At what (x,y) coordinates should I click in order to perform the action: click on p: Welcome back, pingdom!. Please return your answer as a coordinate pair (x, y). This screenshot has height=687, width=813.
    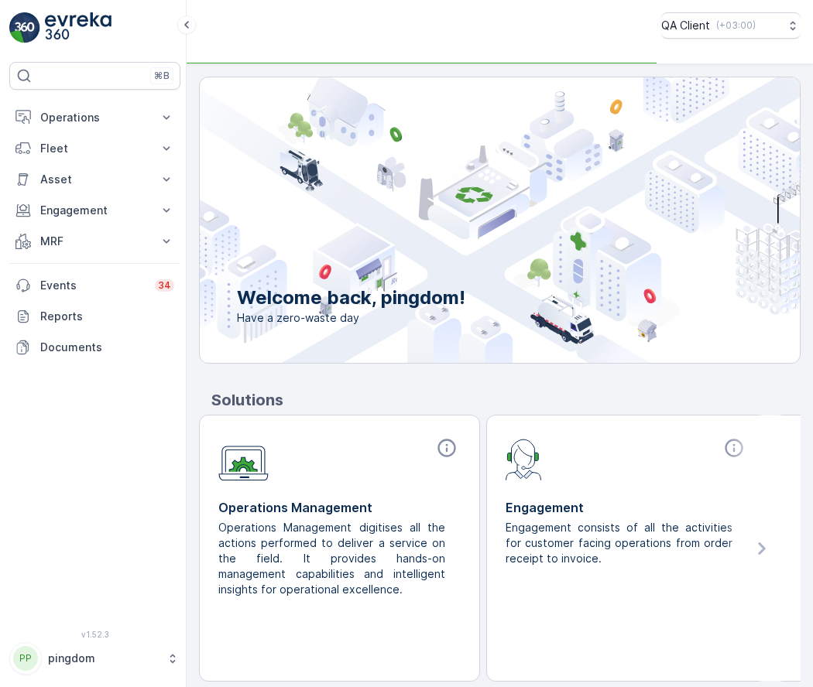
    Looking at the image, I should click on (351, 298).